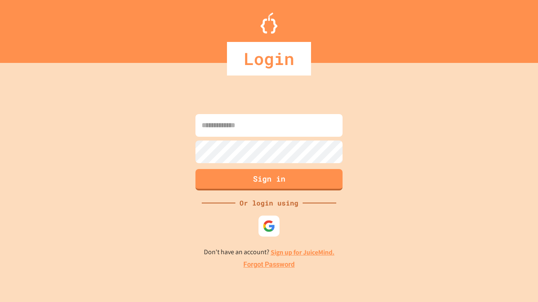 The image size is (538, 302). What do you see at coordinates (269, 180) in the screenshot?
I see `button: Sign in` at bounding box center [269, 180].